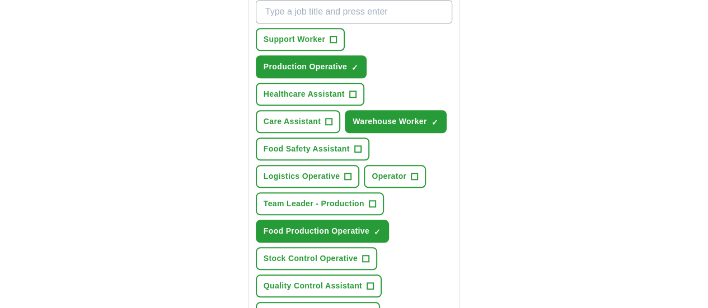 The width and height of the screenshot is (708, 308). Describe the element at coordinates (322, 231) in the screenshot. I see `button: Food Production Operative✓` at that location.